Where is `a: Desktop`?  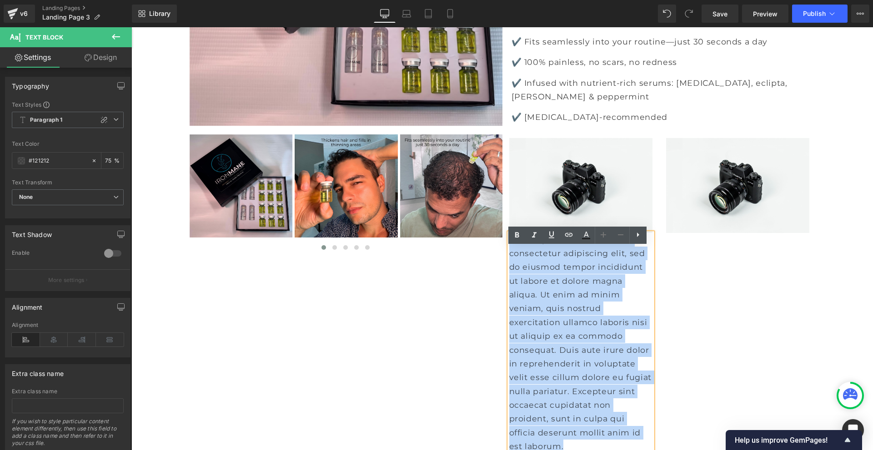 a: Desktop is located at coordinates (384, 14).